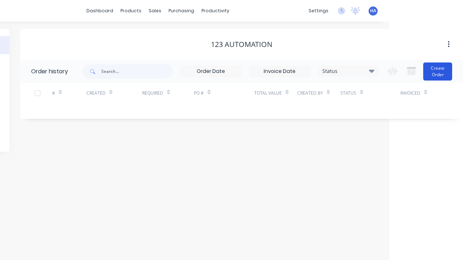 Image resolution: width=463 pixels, height=260 pixels. I want to click on div: 123 Automation, so click(241, 44).